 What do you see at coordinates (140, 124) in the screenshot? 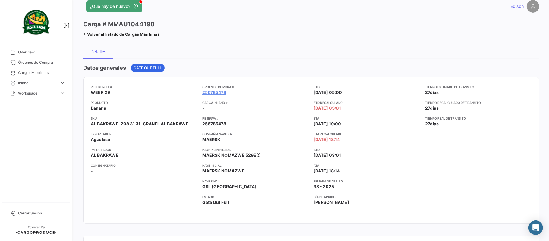
I see `span: AL BAKRAWE-208 31 31-GRANEL AL BAKRAWE` at bounding box center [140, 124].